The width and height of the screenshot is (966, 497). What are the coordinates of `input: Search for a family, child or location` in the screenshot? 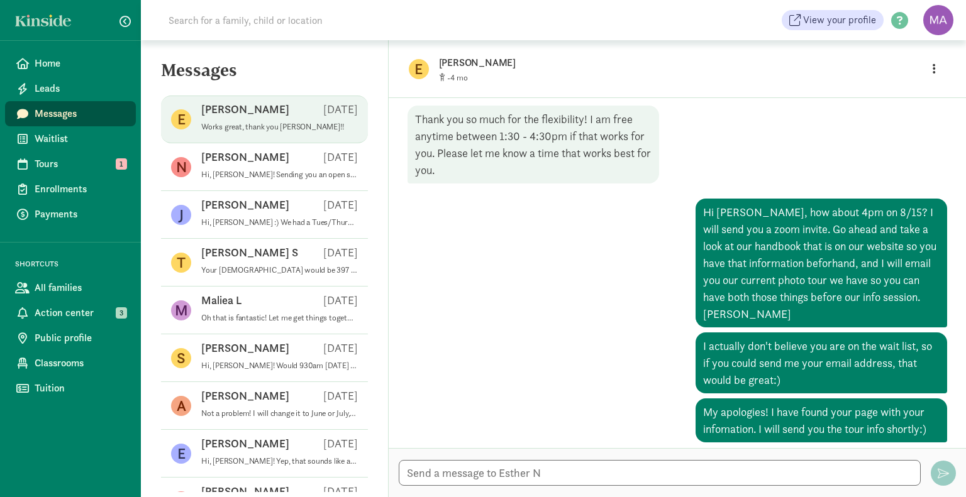 It's located at (337, 20).